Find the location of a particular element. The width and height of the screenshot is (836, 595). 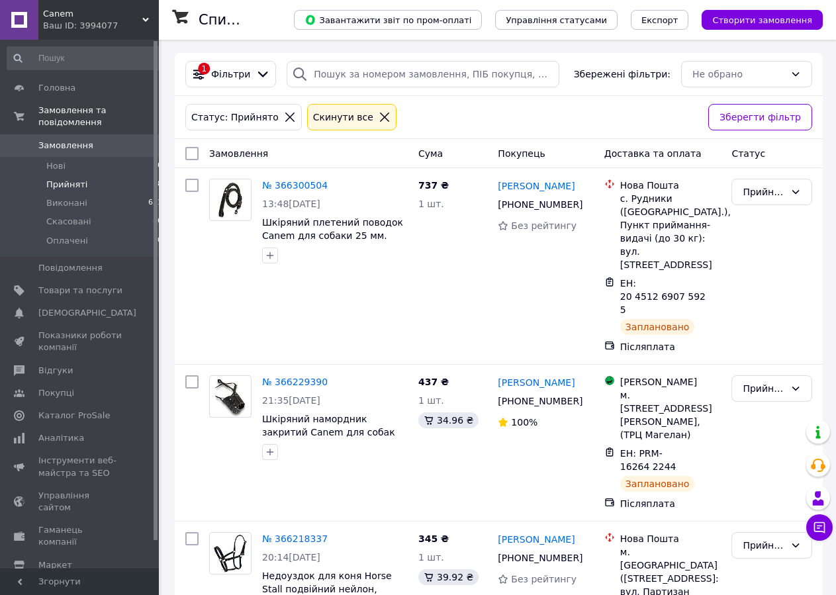

button: Чат з покупцем is located at coordinates (819, 527).